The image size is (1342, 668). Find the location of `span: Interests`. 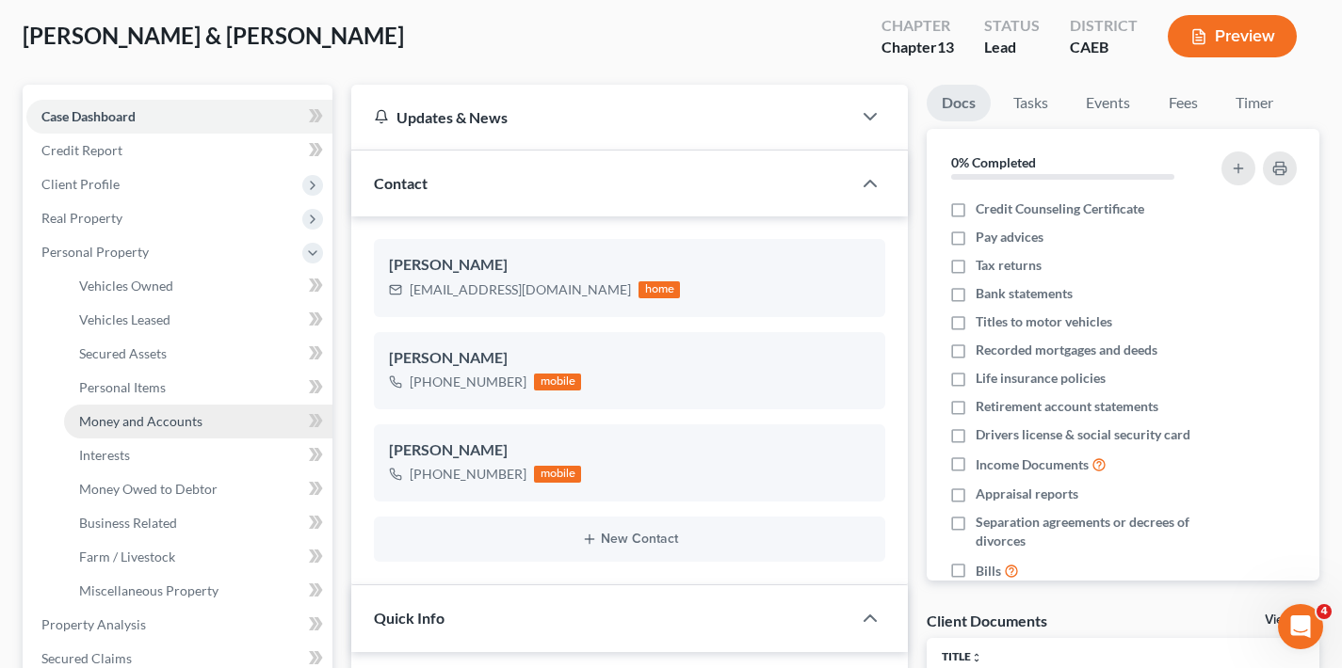

span: Interests is located at coordinates (105, 455).